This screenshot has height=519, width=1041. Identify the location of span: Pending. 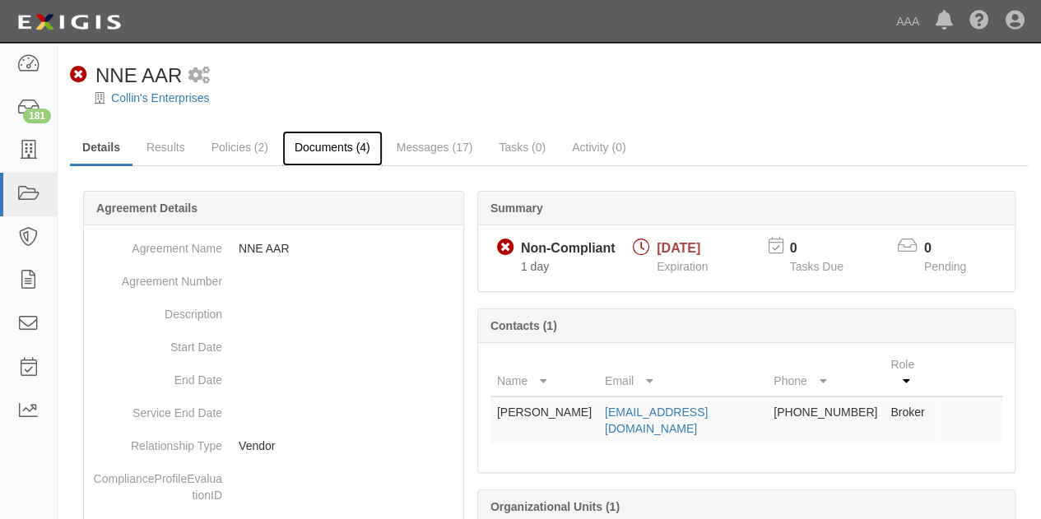
(945, 267).